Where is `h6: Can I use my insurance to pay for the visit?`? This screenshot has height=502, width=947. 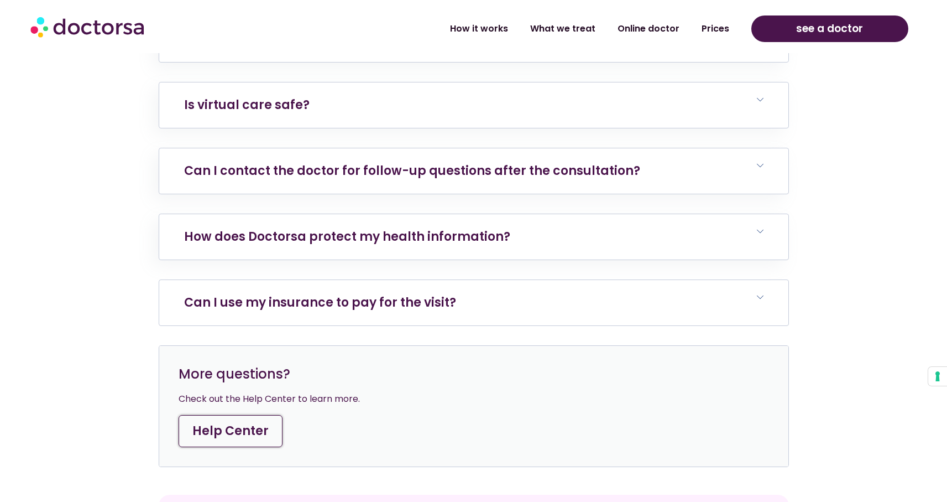
h6: Can I use my insurance to pay for the visit? is located at coordinates (474, 303).